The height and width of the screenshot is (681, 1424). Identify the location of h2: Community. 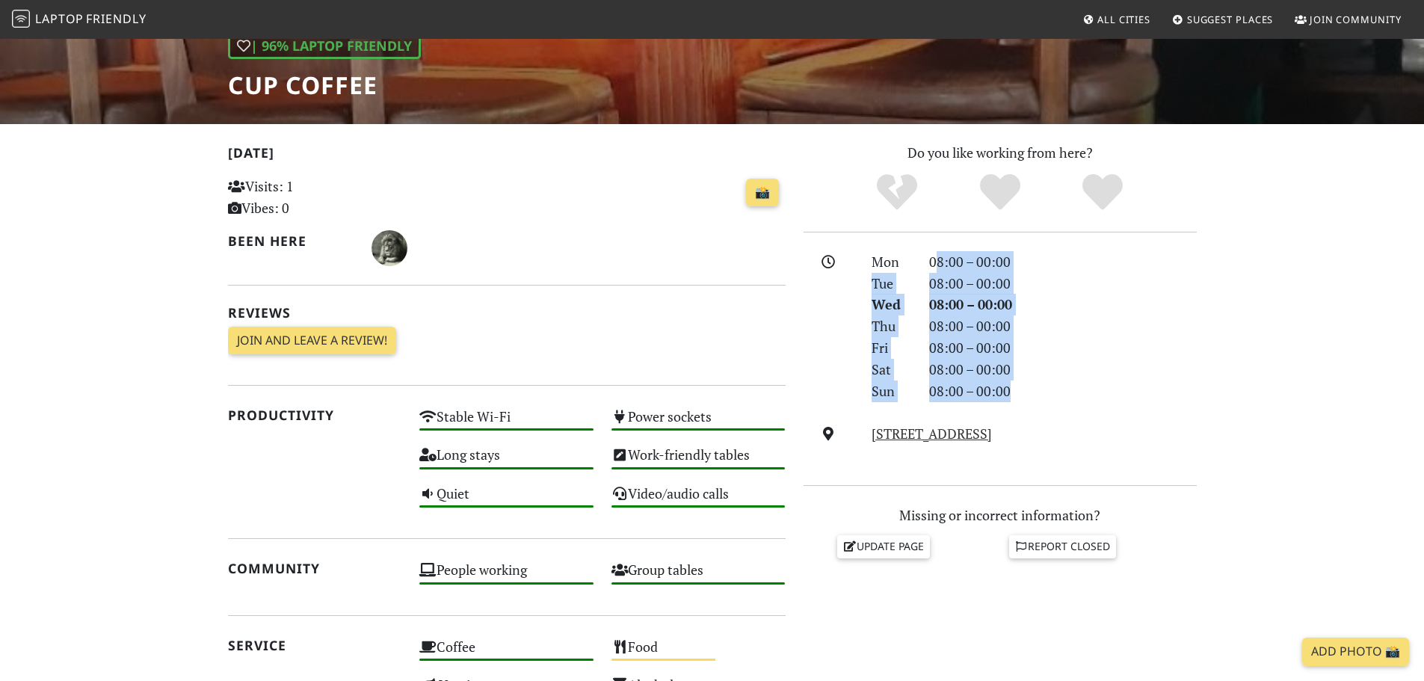
(315, 568).